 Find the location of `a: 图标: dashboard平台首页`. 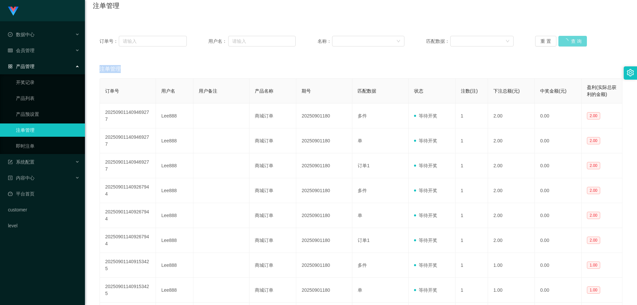

a: 图标: dashboard平台首页 is located at coordinates (44, 194).